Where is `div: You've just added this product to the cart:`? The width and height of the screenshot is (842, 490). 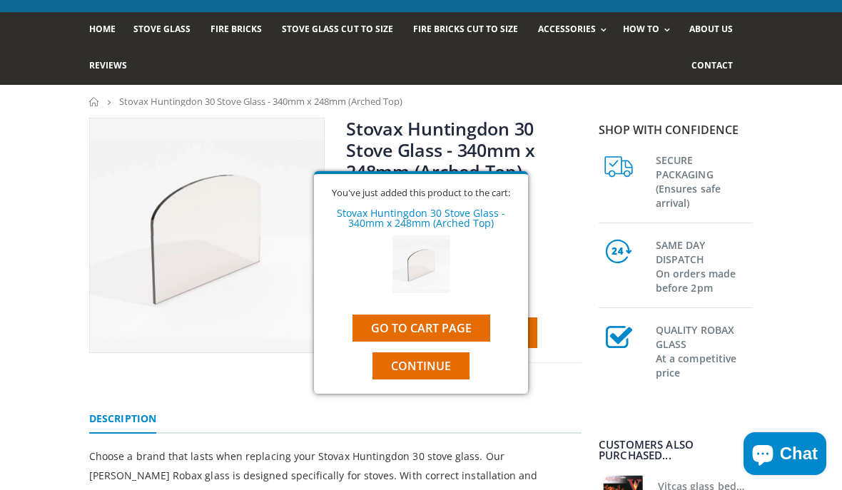
div: You've just added this product to the cart: is located at coordinates (421, 193).